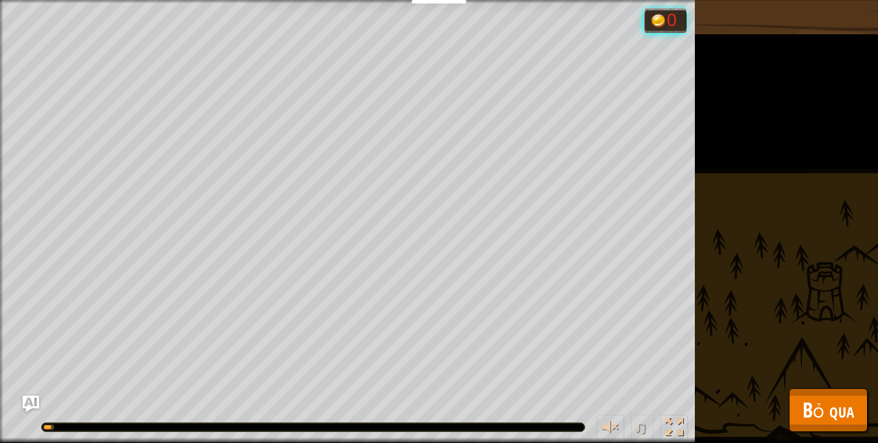  What do you see at coordinates (674, 21) in the screenshot?
I see `div: 0` at bounding box center [674, 21].